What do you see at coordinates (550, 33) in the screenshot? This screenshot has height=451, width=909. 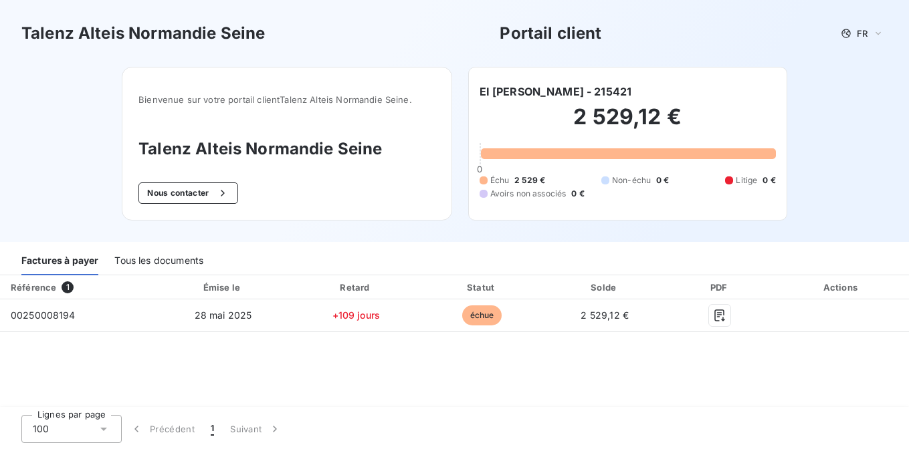 I see `h3: Portail client` at bounding box center [550, 33].